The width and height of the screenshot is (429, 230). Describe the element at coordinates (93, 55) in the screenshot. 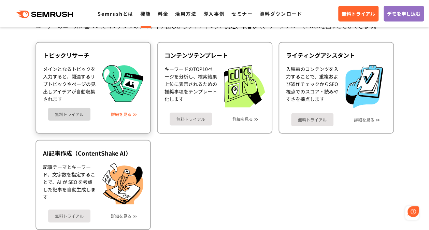

I see `div: トピックリサーチ` at that location.